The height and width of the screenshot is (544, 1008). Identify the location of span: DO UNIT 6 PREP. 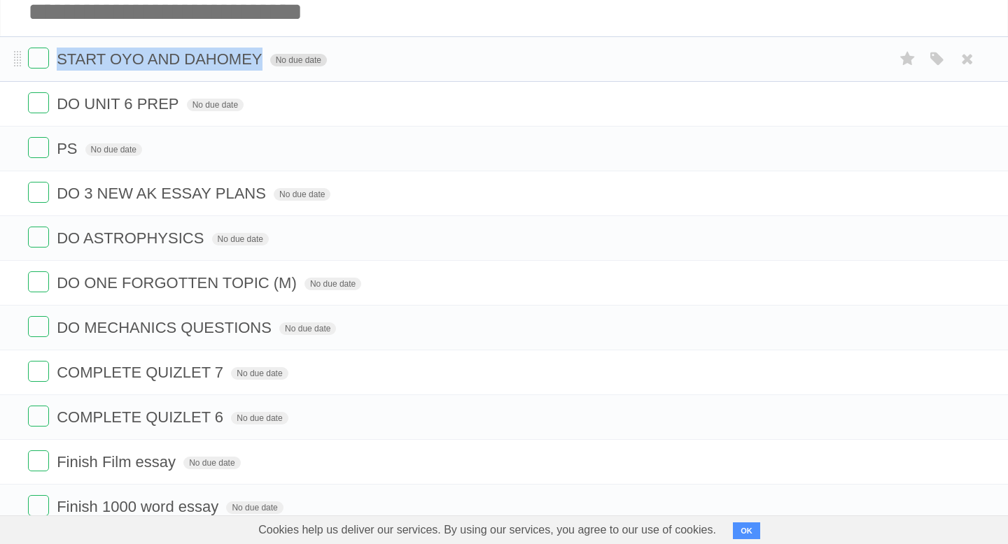
(119, 104).